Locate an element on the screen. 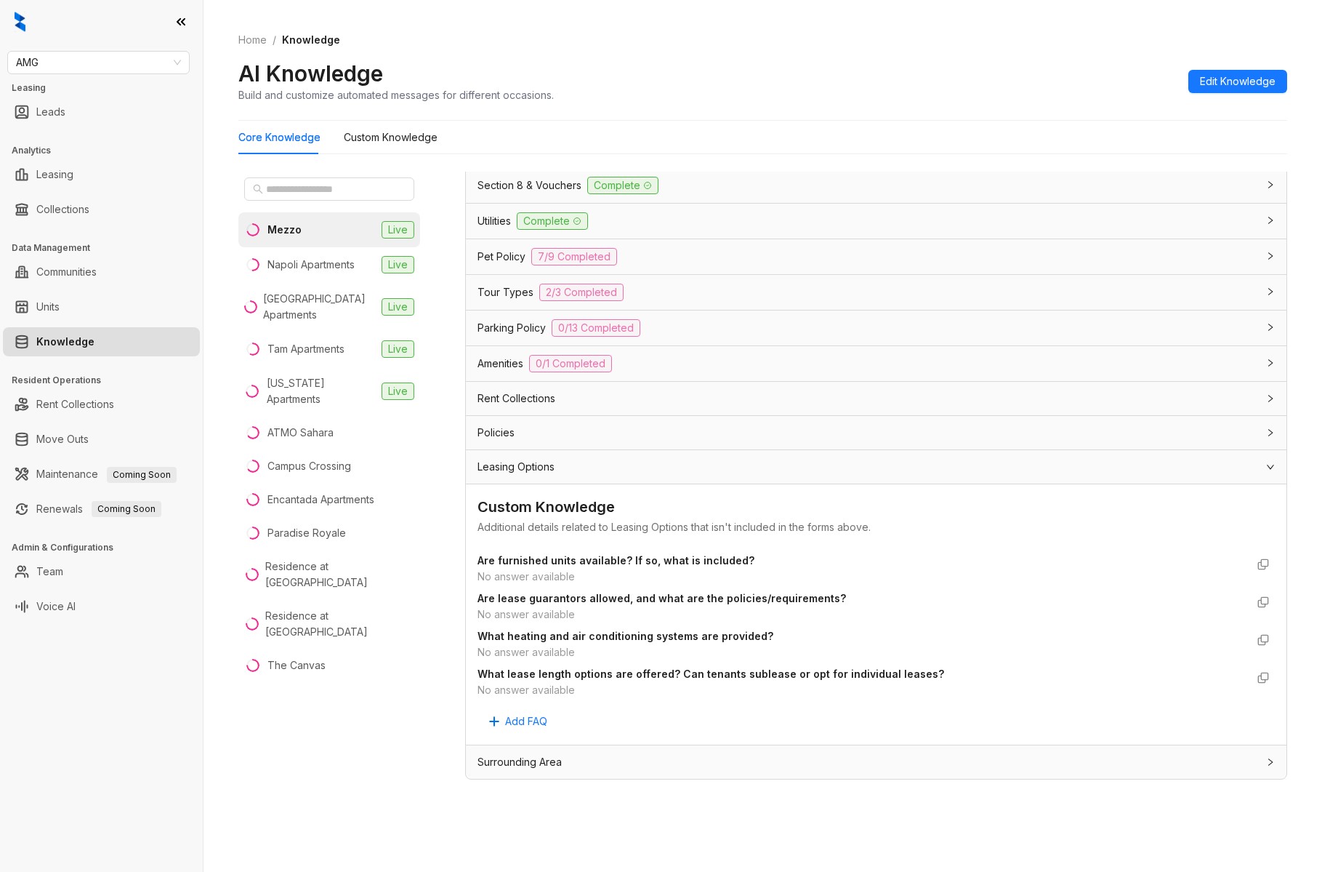 The image size is (1322, 872). li: Leasing is located at coordinates (101, 174).